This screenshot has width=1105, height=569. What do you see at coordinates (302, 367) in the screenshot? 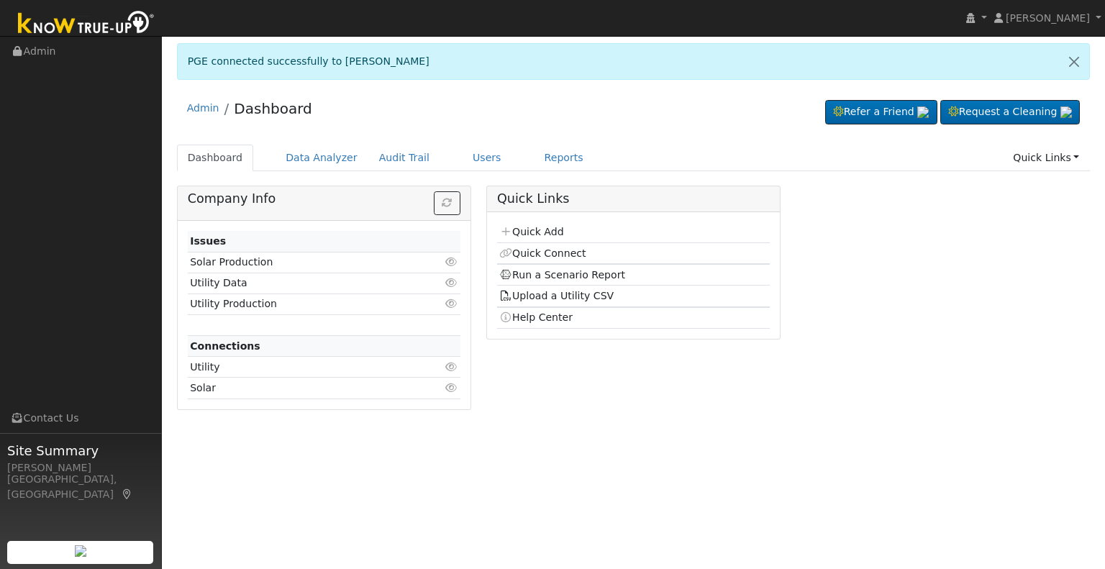
I see `td: Utility` at bounding box center [302, 367].